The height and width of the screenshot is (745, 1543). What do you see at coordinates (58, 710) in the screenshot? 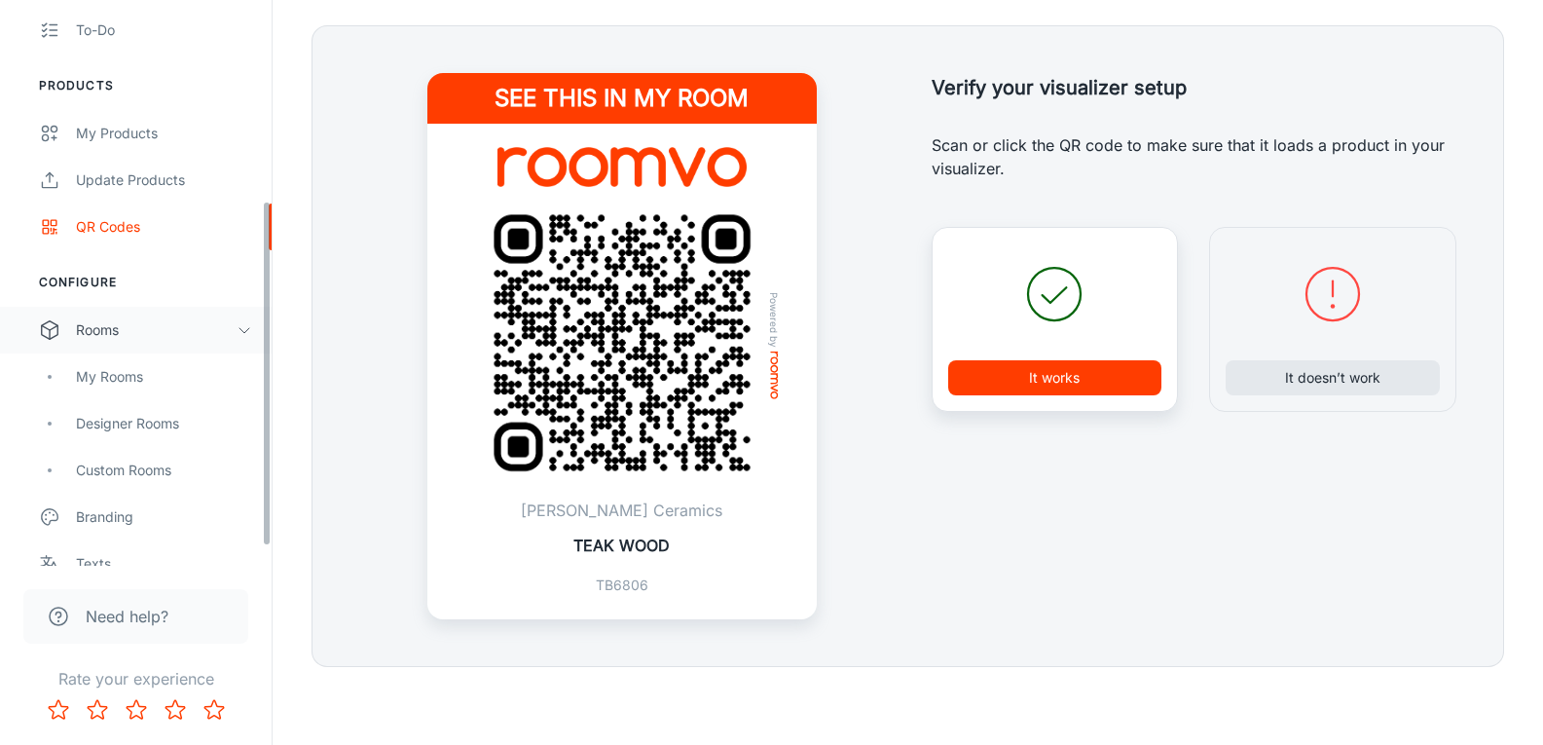
I see `button: Rate 1 star` at bounding box center [58, 710].